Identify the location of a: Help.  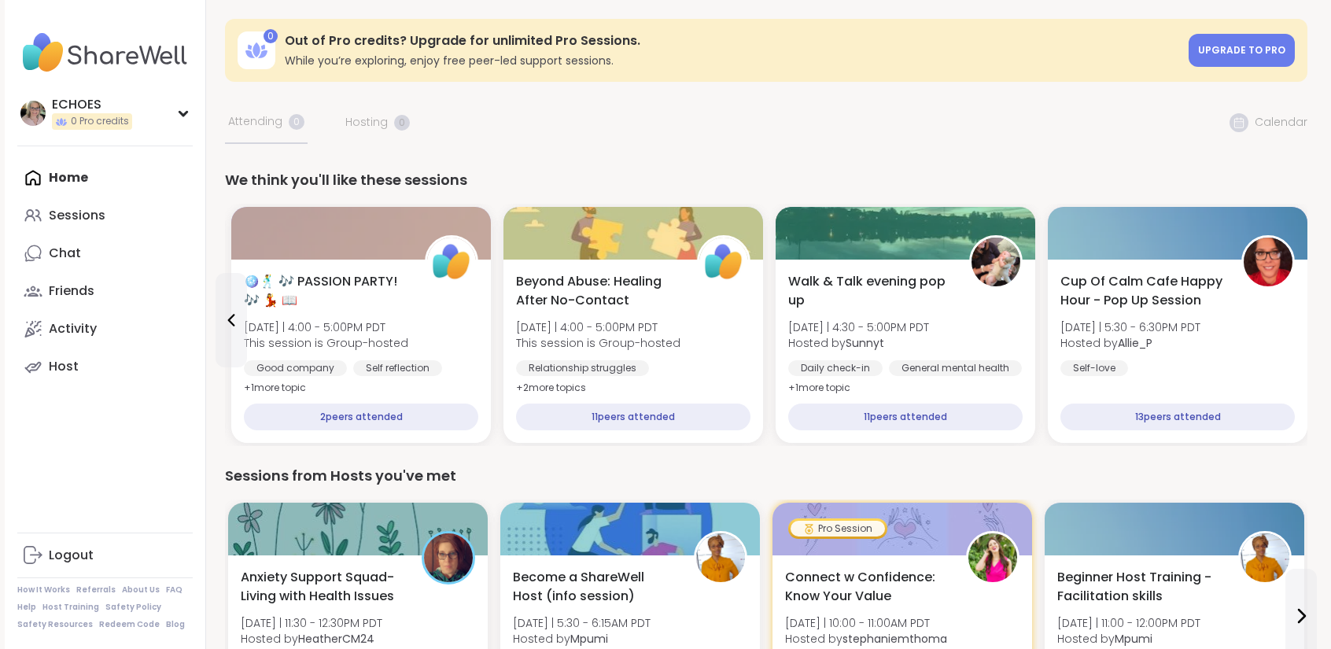
(27, 607).